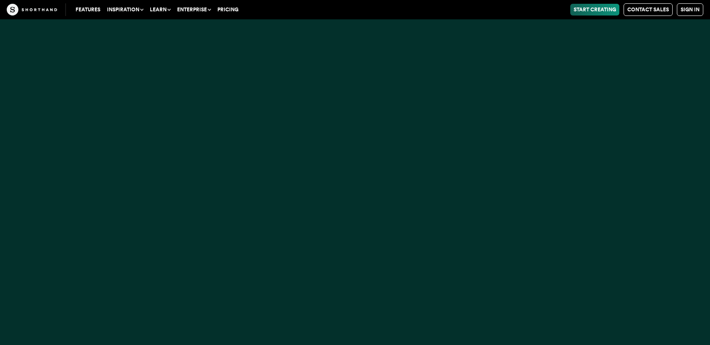 This screenshot has height=345, width=710. Describe the element at coordinates (194, 10) in the screenshot. I see `button: Enterprise` at that location.